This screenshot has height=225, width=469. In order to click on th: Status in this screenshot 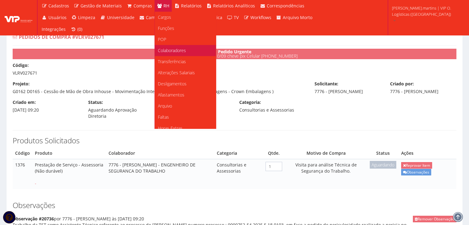, I will do `click(383, 153)`.